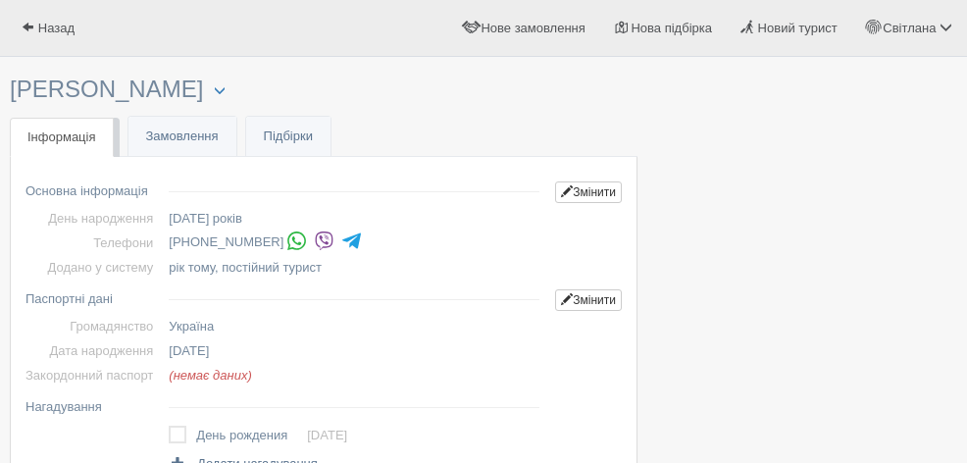 The width and height of the screenshot is (967, 463). Describe the element at coordinates (93, 326) in the screenshot. I see `td: Громадянство` at that location.